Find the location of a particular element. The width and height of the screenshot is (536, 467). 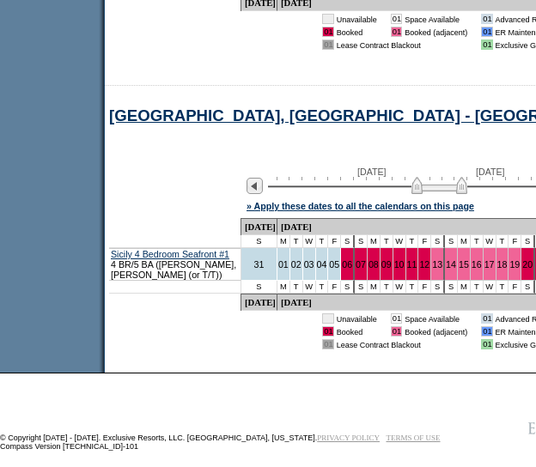

a: 11 is located at coordinates (412, 265).